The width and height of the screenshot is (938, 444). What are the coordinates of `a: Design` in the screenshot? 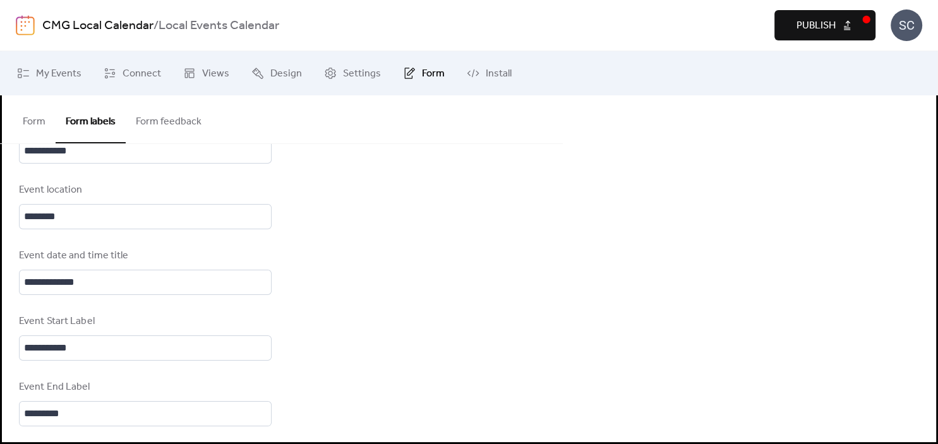 It's located at (277, 73).